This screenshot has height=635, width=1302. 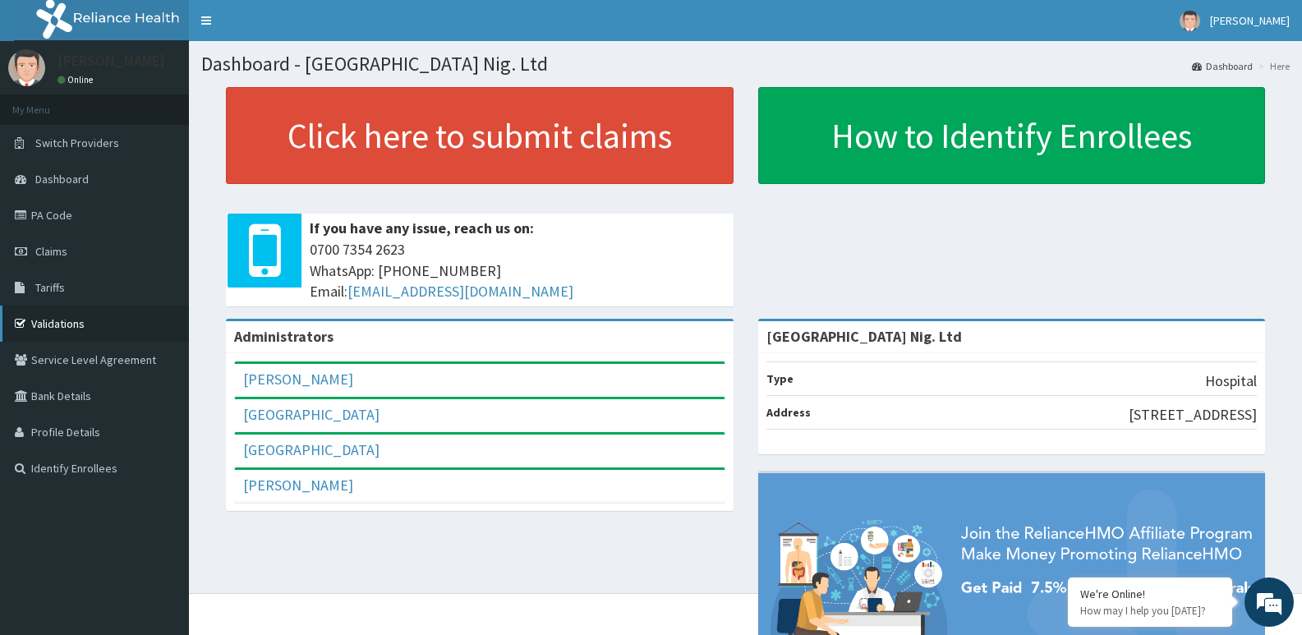 I want to click on li: Here, so click(x=1272, y=66).